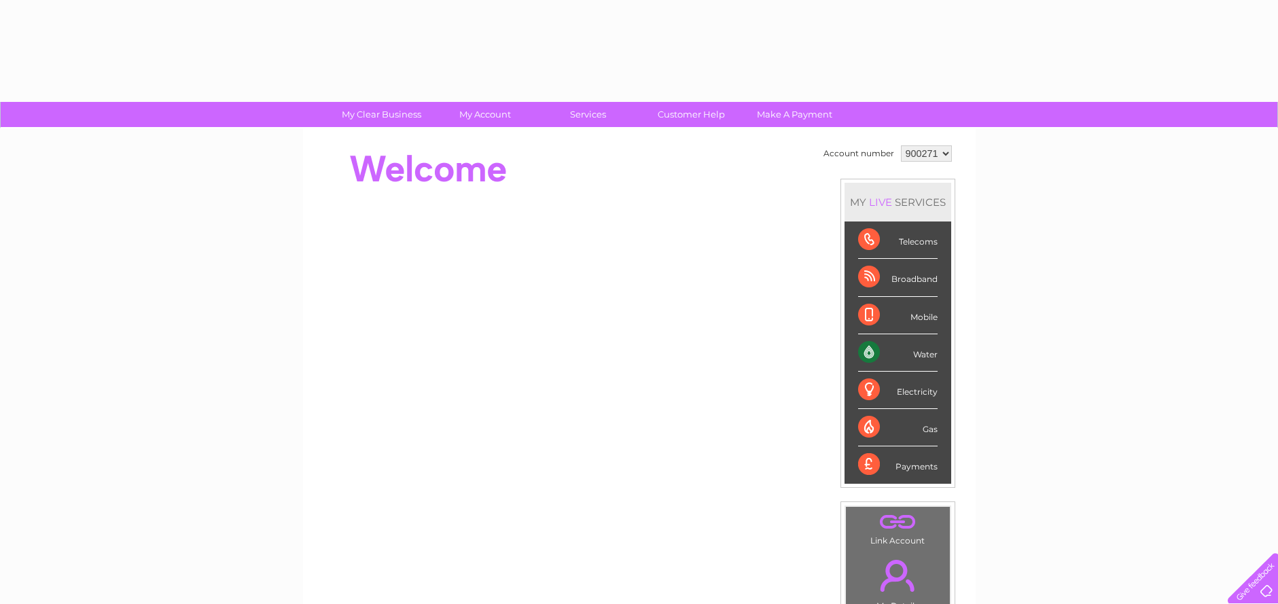 This screenshot has width=1278, height=604. What do you see at coordinates (897, 427) in the screenshot?
I see `div: Gas` at bounding box center [897, 427].